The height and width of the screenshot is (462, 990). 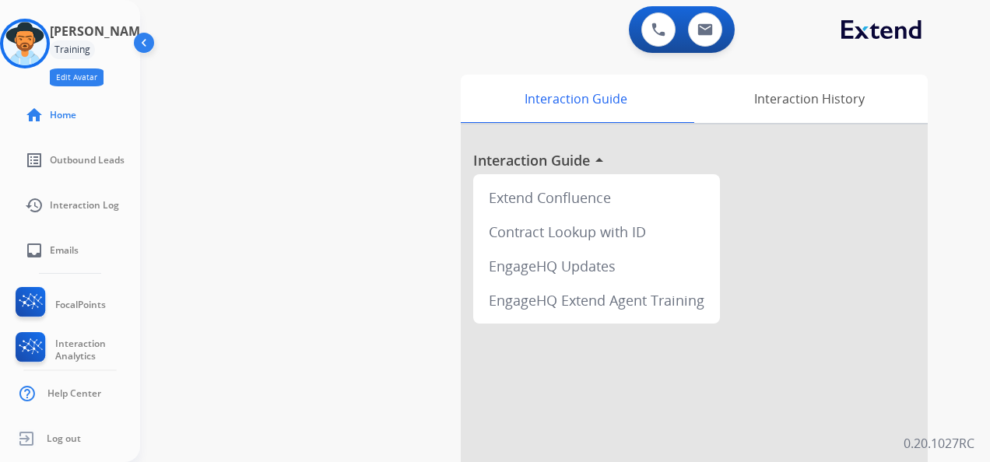 What do you see at coordinates (76, 350) in the screenshot?
I see `a: Interaction Analytics` at bounding box center [76, 350].